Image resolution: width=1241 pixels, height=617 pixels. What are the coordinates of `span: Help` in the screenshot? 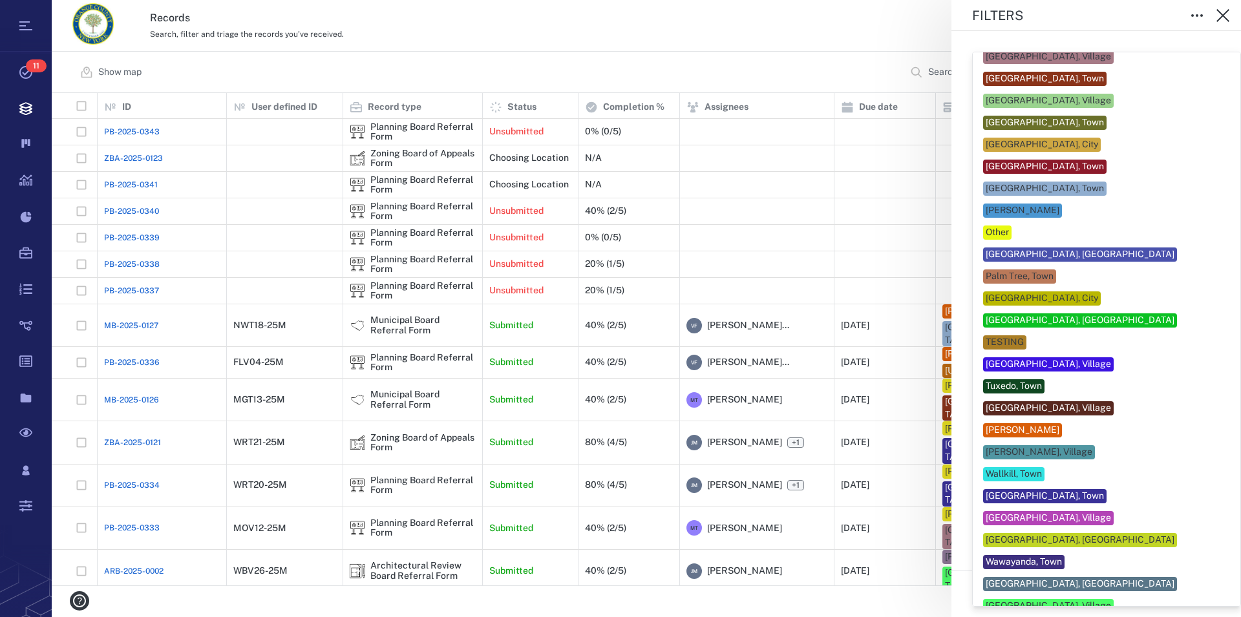 It's located at (42, 15).